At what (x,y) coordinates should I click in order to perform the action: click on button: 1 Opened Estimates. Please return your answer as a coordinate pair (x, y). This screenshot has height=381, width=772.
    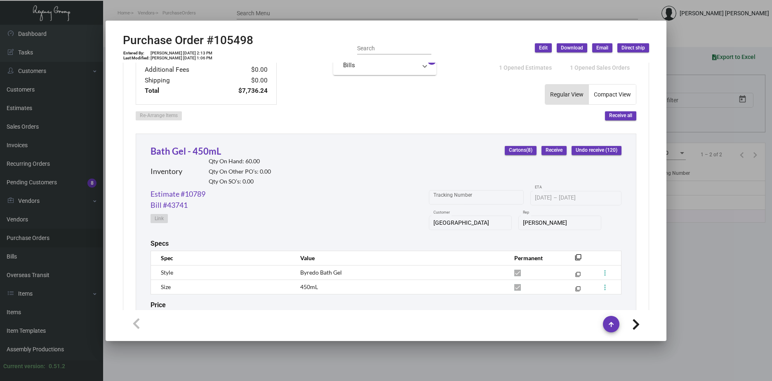
    Looking at the image, I should click on (526, 68).